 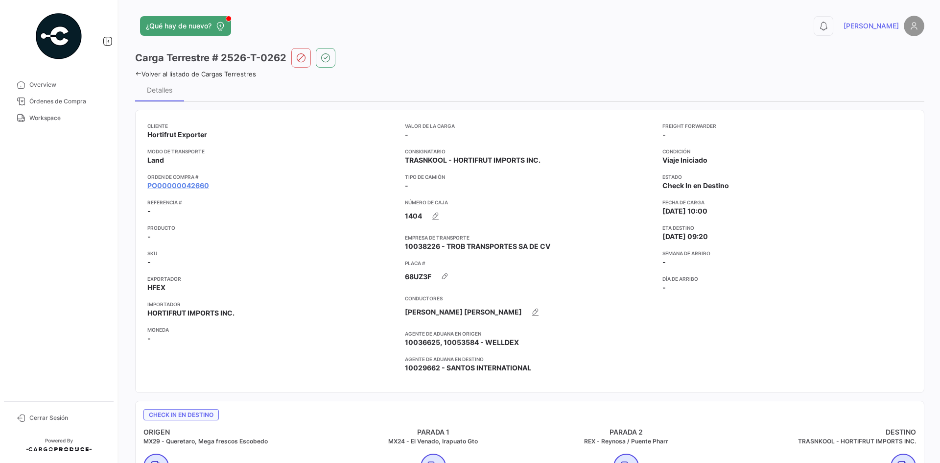 What do you see at coordinates (68, 85) in the screenshot?
I see `span: Overview` at bounding box center [68, 85].